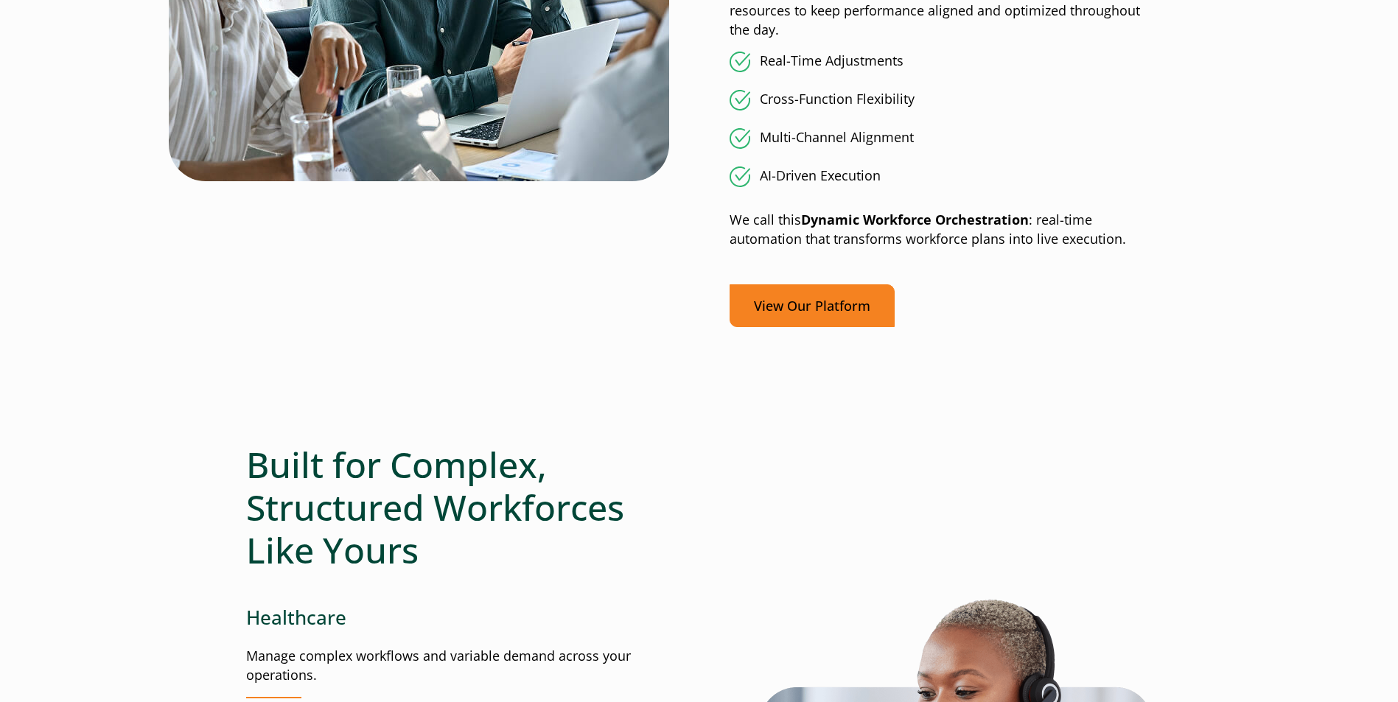 This screenshot has height=702, width=1398. What do you see at coordinates (941, 177) in the screenshot?
I see `li: AI-Driven Execution` at bounding box center [941, 177].